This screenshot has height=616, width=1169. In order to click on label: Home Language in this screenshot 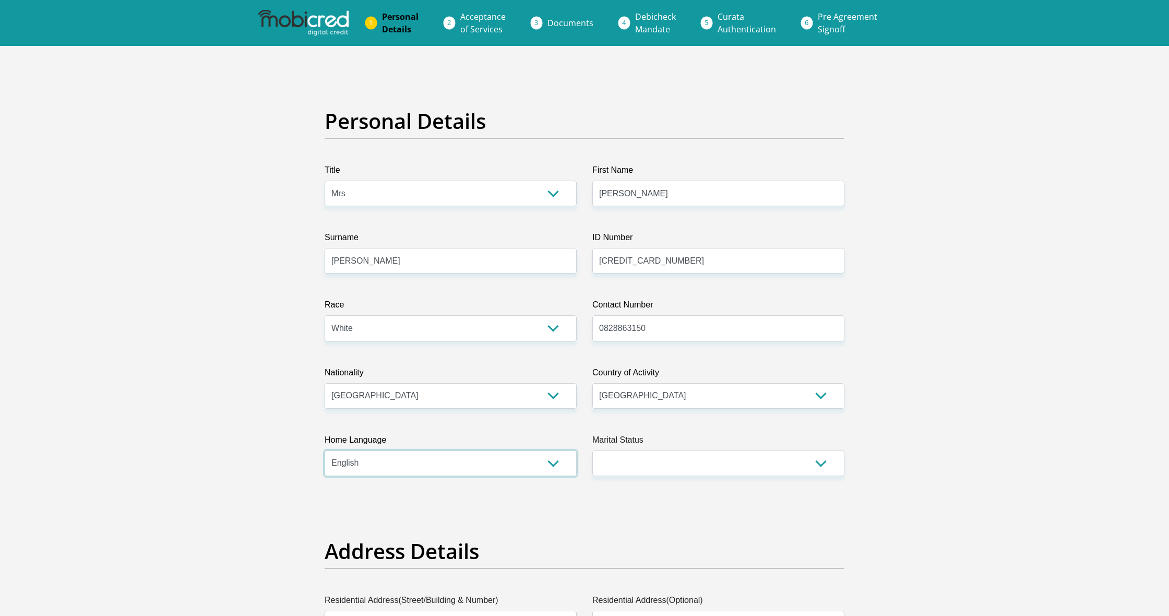, I will do `click(450, 442)`.